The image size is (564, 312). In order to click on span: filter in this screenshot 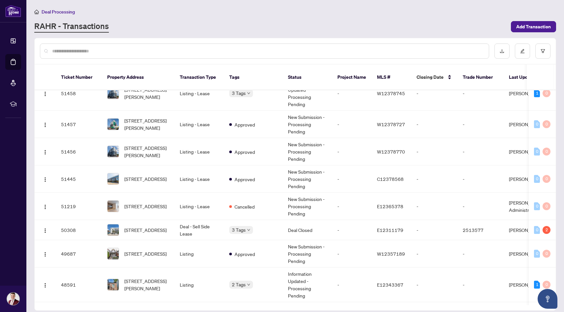, I will do `click(543, 51)`.